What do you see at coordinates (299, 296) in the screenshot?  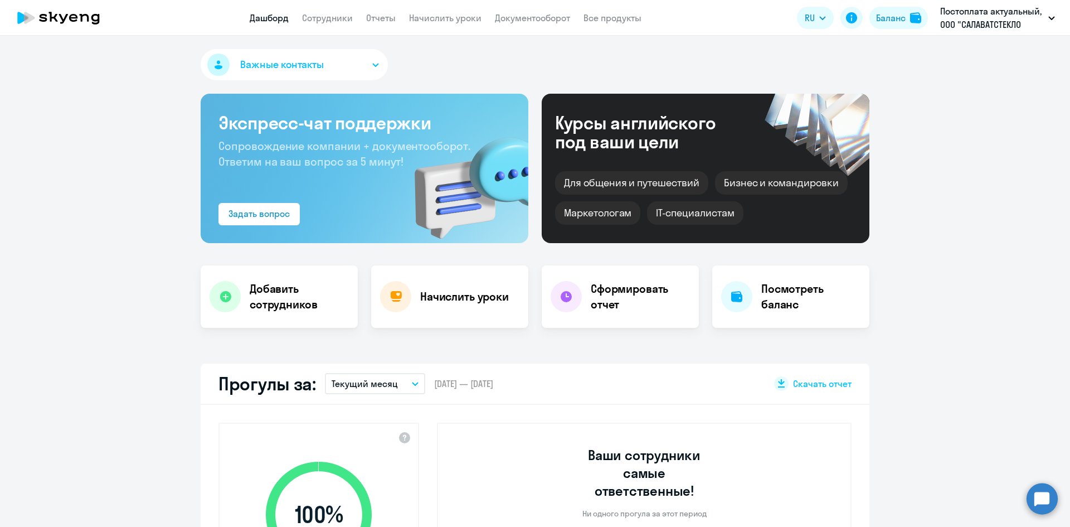 I see `h4: Добавить сотрудников` at bounding box center [299, 296].